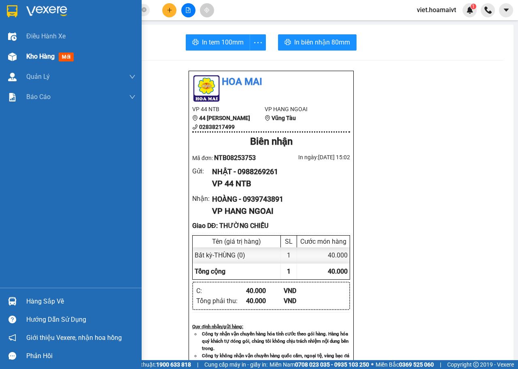 Image resolution: width=518 pixels, height=369 pixels. I want to click on span: viet.hoamaivt, so click(436, 10).